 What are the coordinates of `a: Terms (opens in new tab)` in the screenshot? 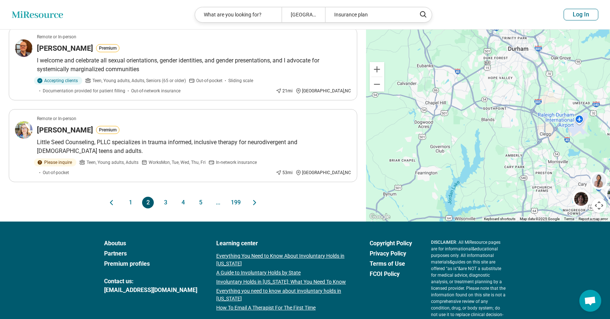 It's located at (569, 219).